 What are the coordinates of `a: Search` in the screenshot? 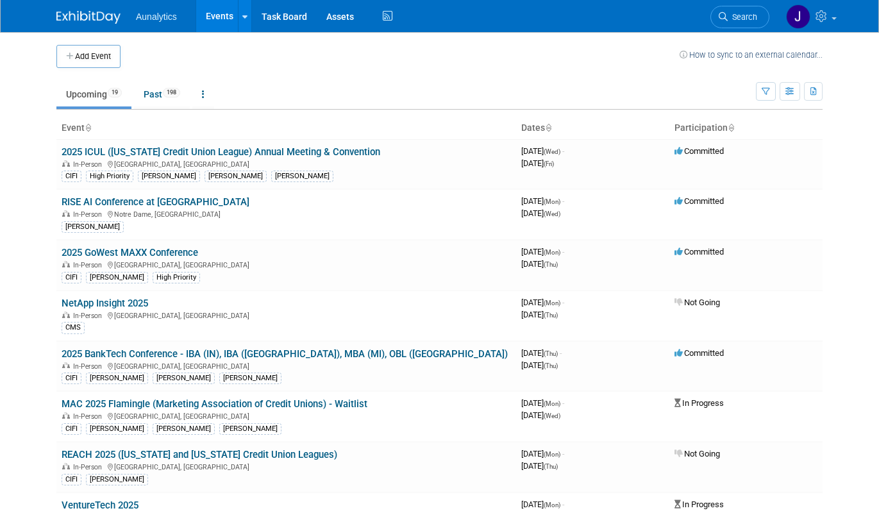 It's located at (740, 17).